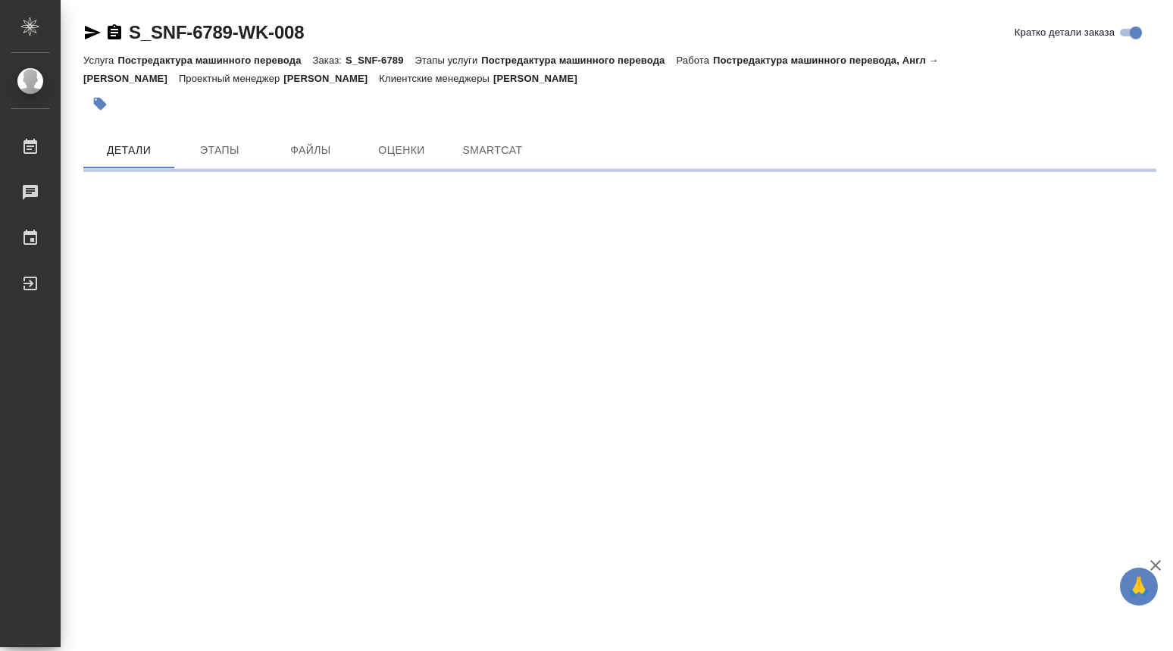  I want to click on p: Заказ:, so click(329, 60).